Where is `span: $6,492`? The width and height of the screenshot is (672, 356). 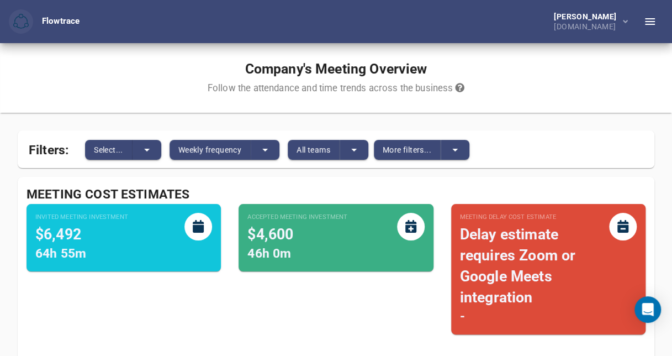 span: $6,492 is located at coordinates (58, 234).